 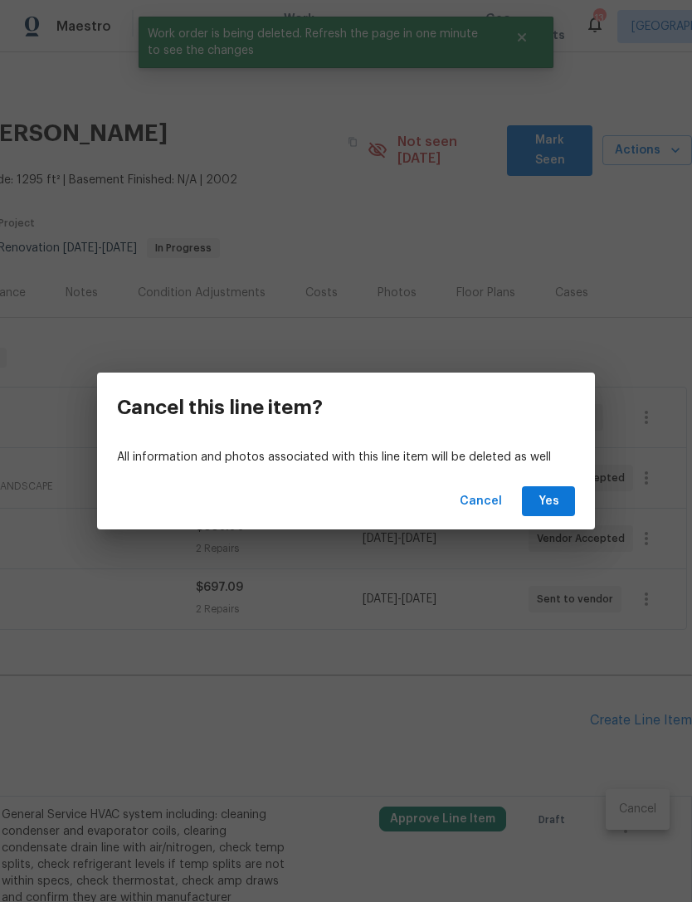 I want to click on button: Yes, so click(x=548, y=501).